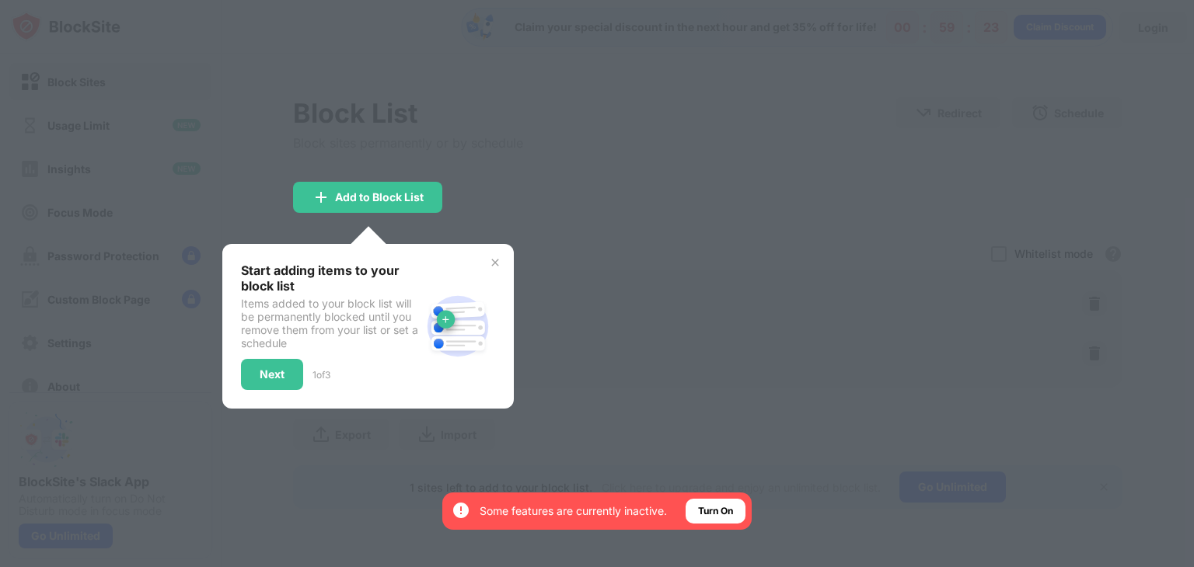 This screenshot has height=567, width=1194. What do you see at coordinates (573, 511) in the screenshot?
I see `div: Some features are currently inactive.` at bounding box center [573, 511].